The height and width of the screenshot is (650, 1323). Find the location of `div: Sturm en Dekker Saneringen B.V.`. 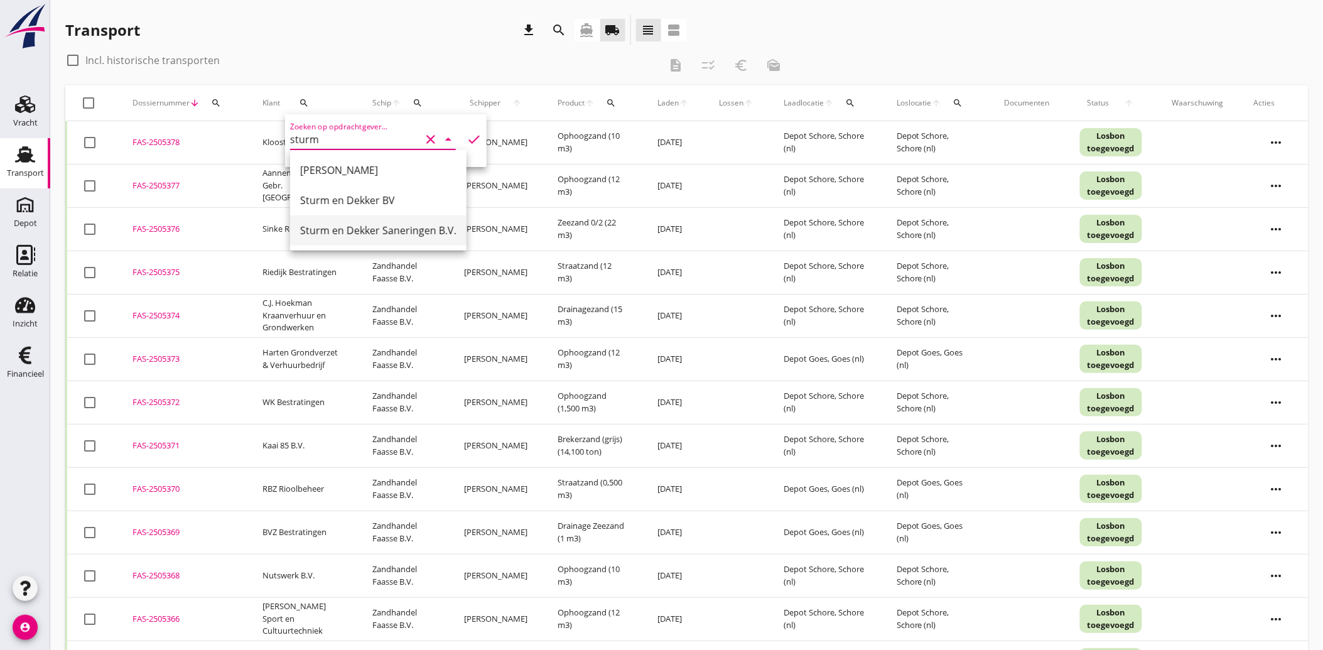

div: Sturm en Dekker Saneringen B.V. is located at coordinates (378, 230).